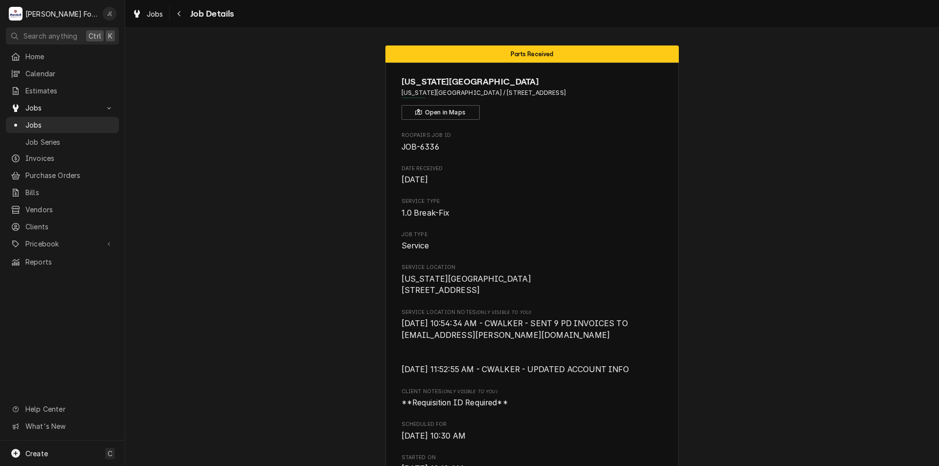 This screenshot has height=466, width=939. What do you see at coordinates (532, 458) in the screenshot?
I see `span: Started On` at bounding box center [532, 458].